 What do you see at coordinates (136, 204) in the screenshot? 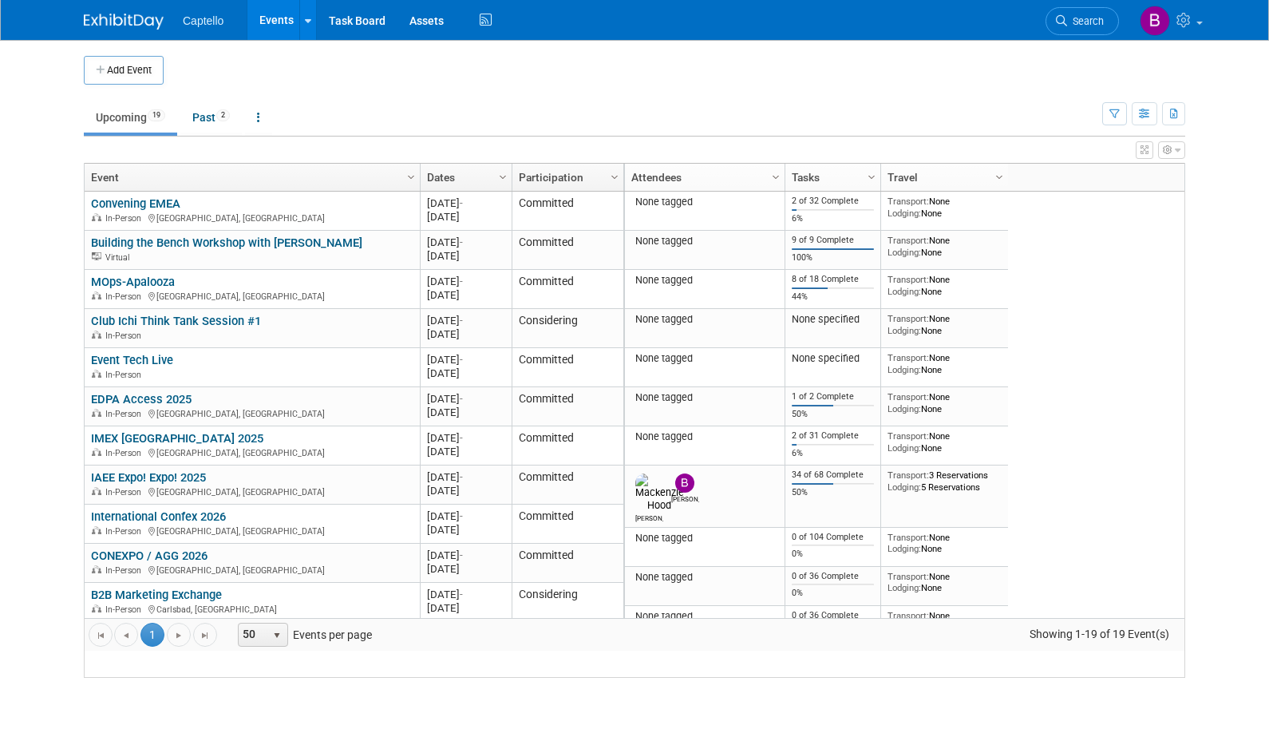
I see `a: Convening EMEA` at bounding box center [136, 204].